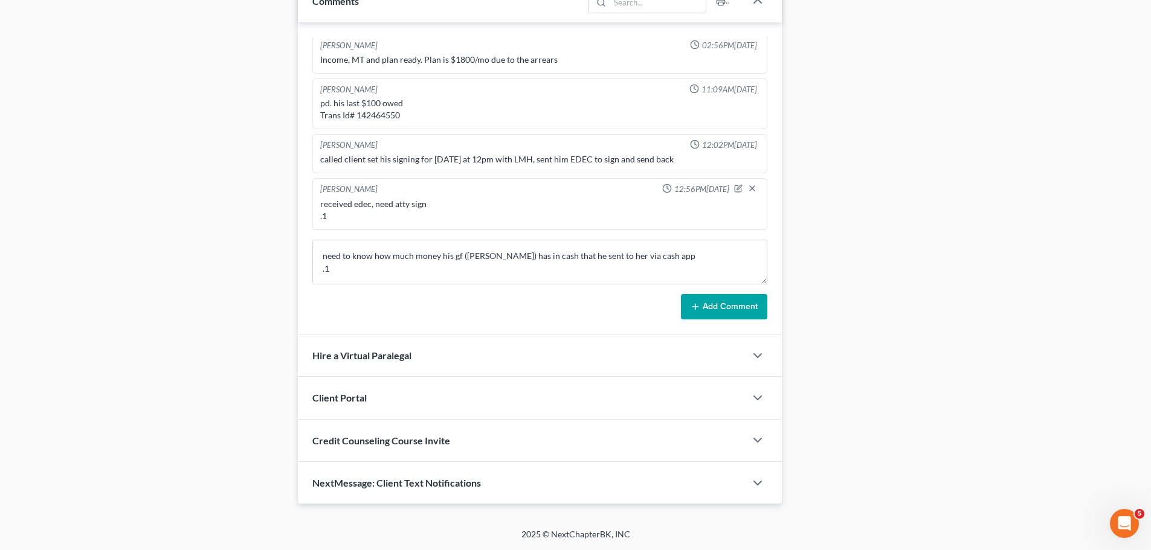  What do you see at coordinates (396, 483) in the screenshot?
I see `span: NextMessage: Client Text Notifications` at bounding box center [396, 483].